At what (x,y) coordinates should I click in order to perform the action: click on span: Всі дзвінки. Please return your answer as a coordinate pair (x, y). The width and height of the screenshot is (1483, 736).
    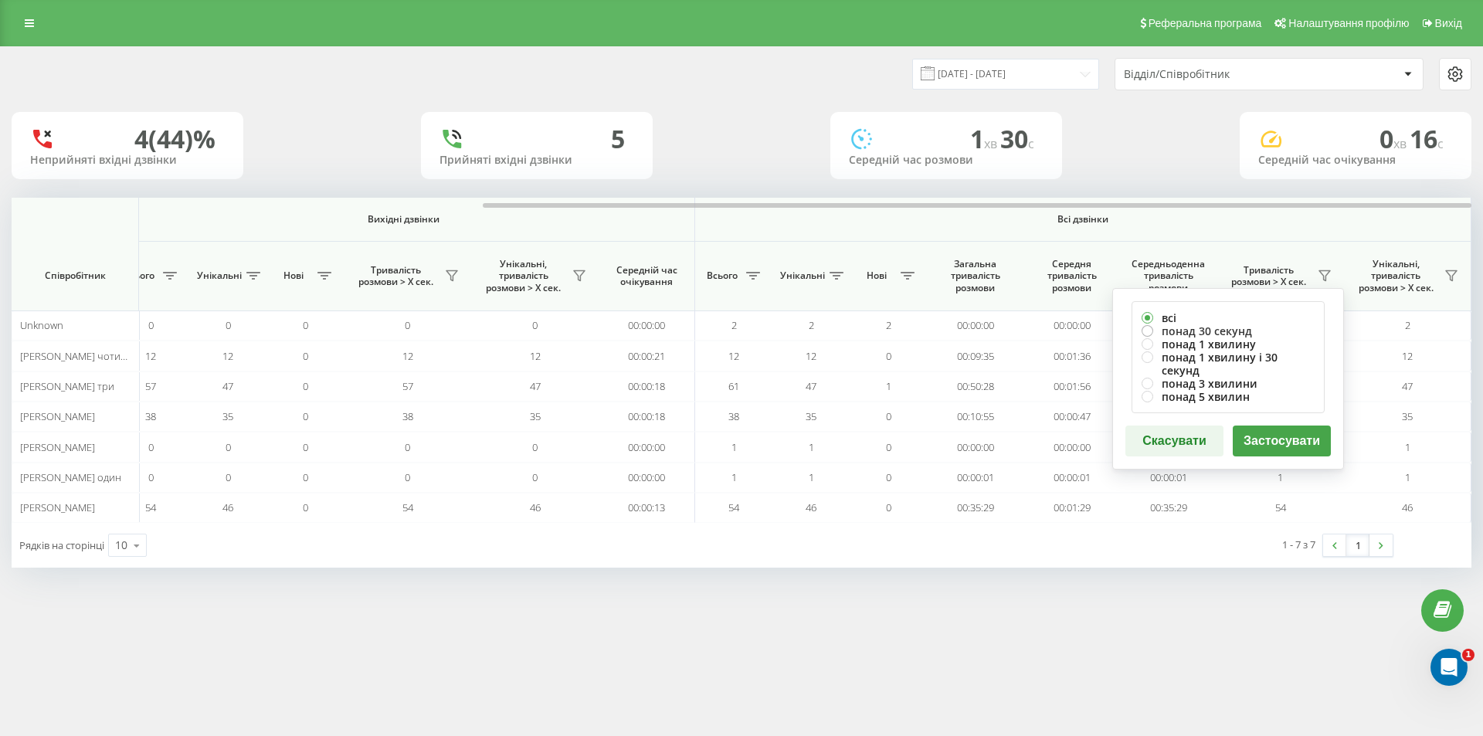
    Looking at the image, I should click on (1083, 219).